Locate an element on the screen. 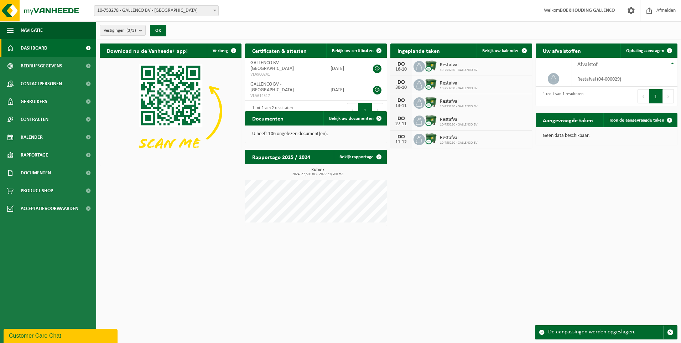 This screenshot has width=681, height=343. h2: Download nu de Vanheede+ app! is located at coordinates (147, 50).